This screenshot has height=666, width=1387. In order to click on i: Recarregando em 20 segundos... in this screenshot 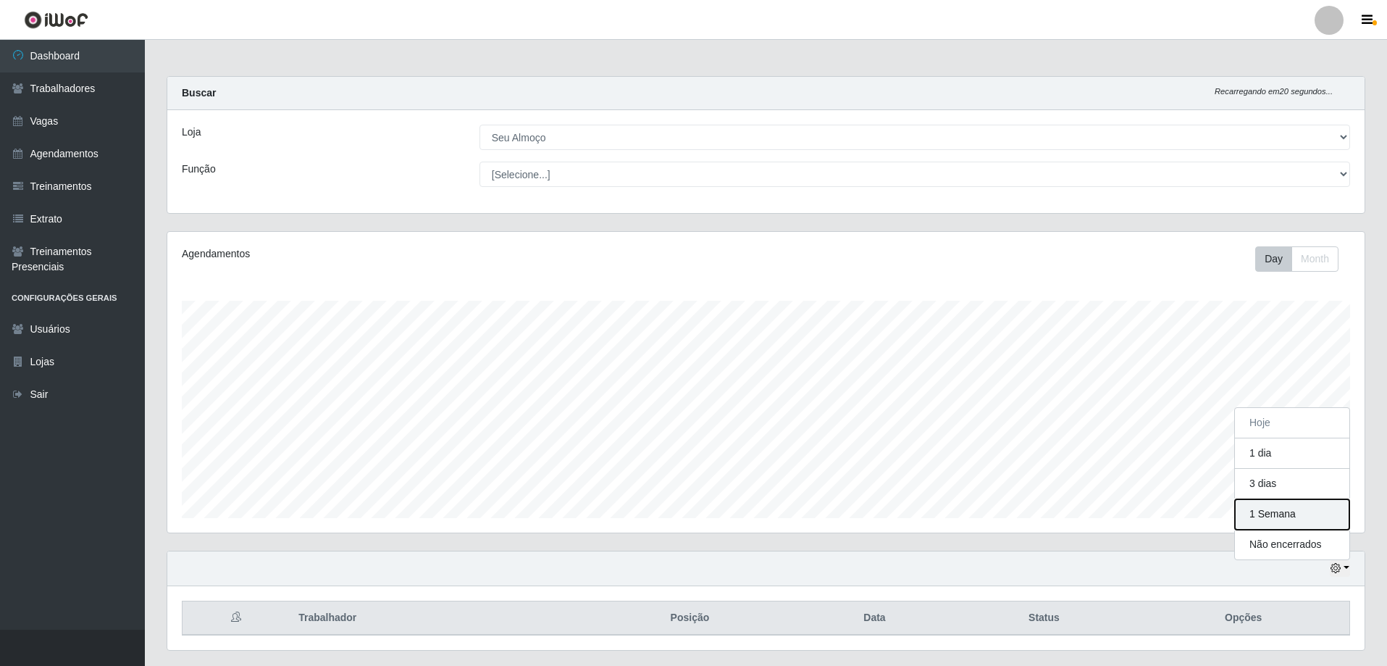, I will do `click(1273, 91)`.